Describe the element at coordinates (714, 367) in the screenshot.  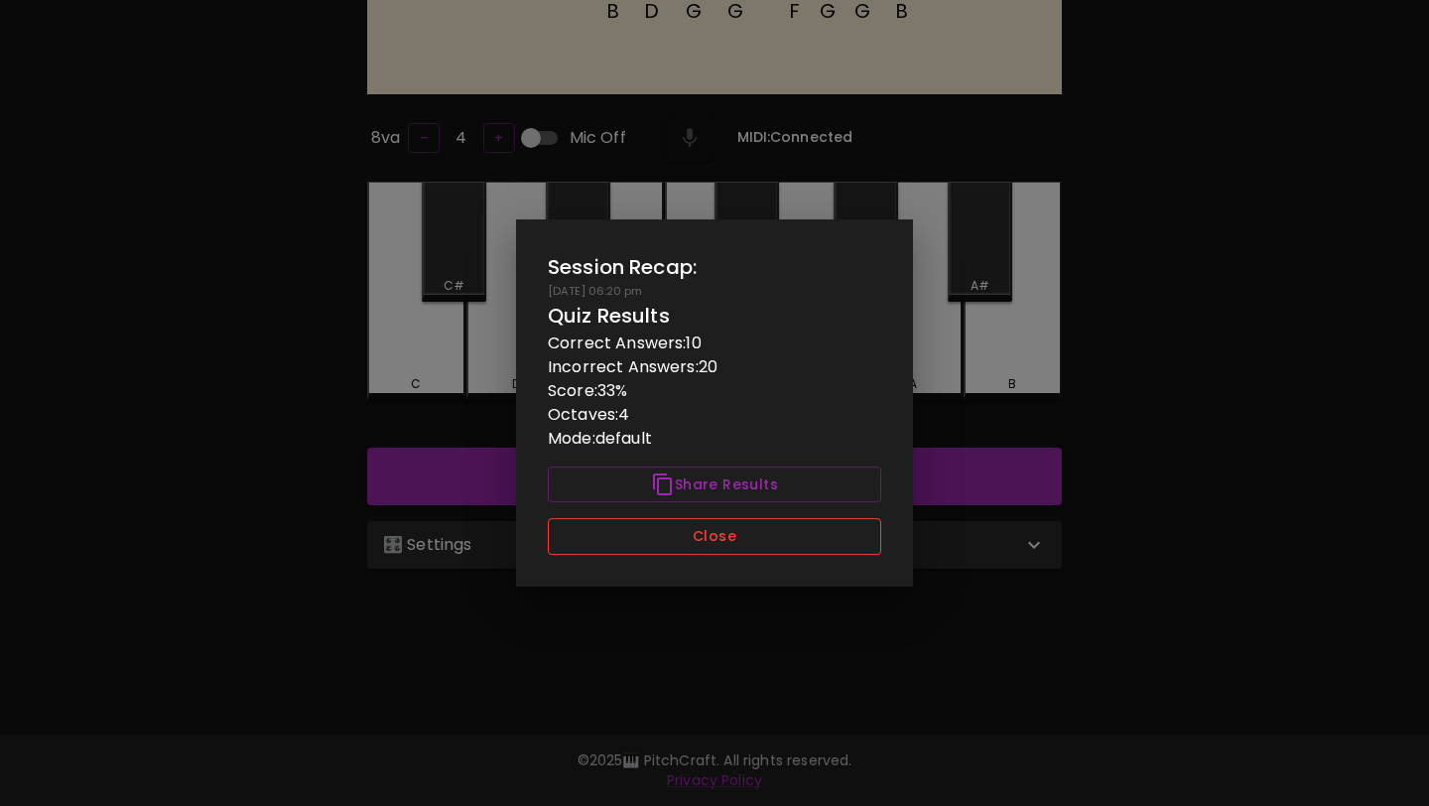
I see `p: Incorrect Answers: 20` at that location.